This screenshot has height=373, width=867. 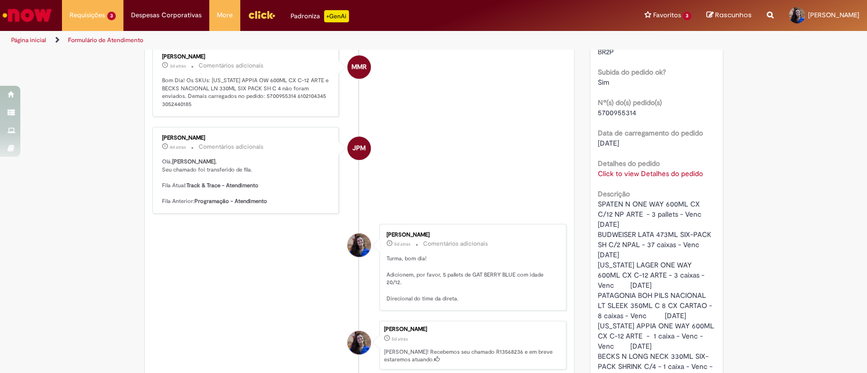 I want to click on b: Detalhes do pedido, so click(x=628, y=163).